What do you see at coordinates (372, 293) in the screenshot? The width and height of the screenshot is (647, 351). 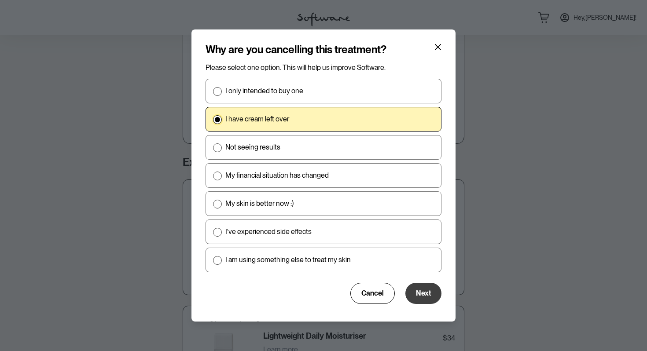 I see `span: Cancel` at bounding box center [372, 293].